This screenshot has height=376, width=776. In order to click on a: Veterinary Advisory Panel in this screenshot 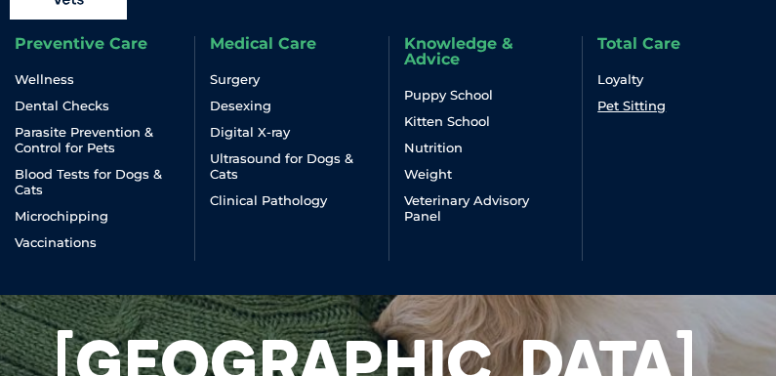, I will do `click(486, 208)`.